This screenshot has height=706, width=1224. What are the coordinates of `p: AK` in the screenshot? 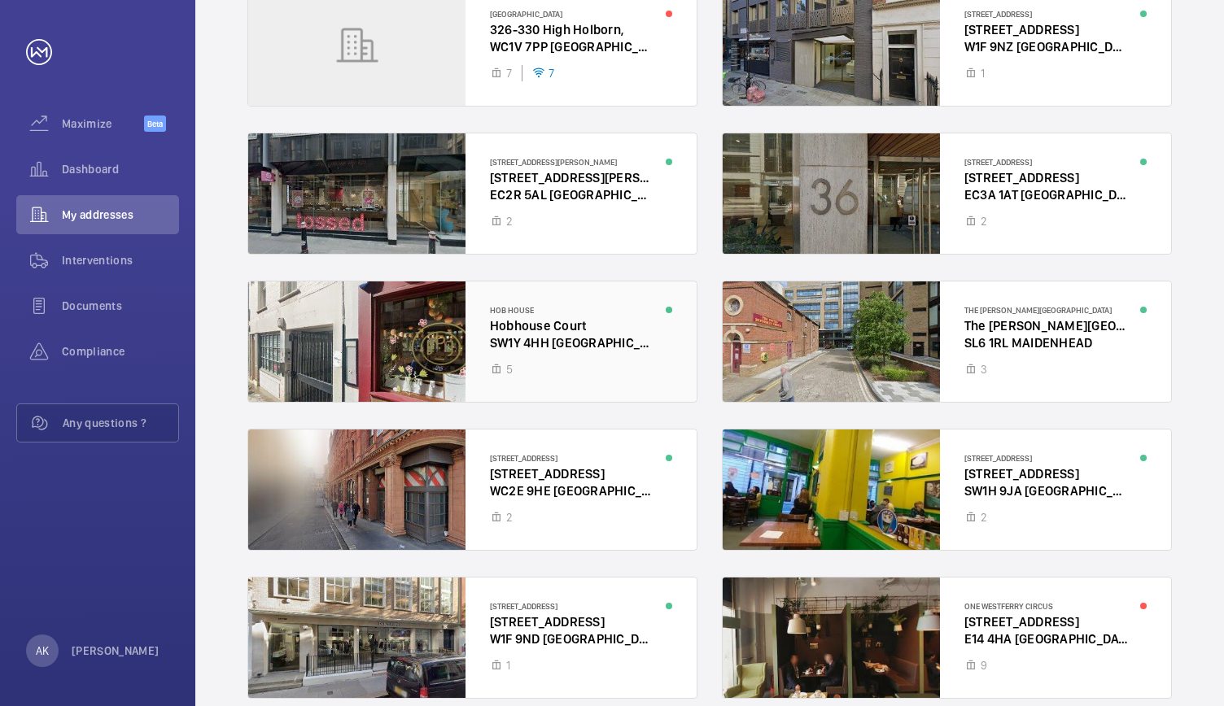 It's located at (42, 651).